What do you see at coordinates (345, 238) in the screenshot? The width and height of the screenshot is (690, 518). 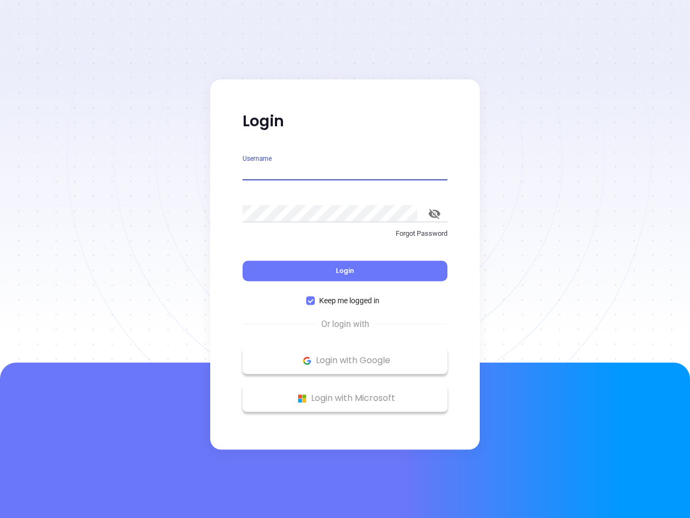 I see `a: Forgot Password` at bounding box center [345, 238].